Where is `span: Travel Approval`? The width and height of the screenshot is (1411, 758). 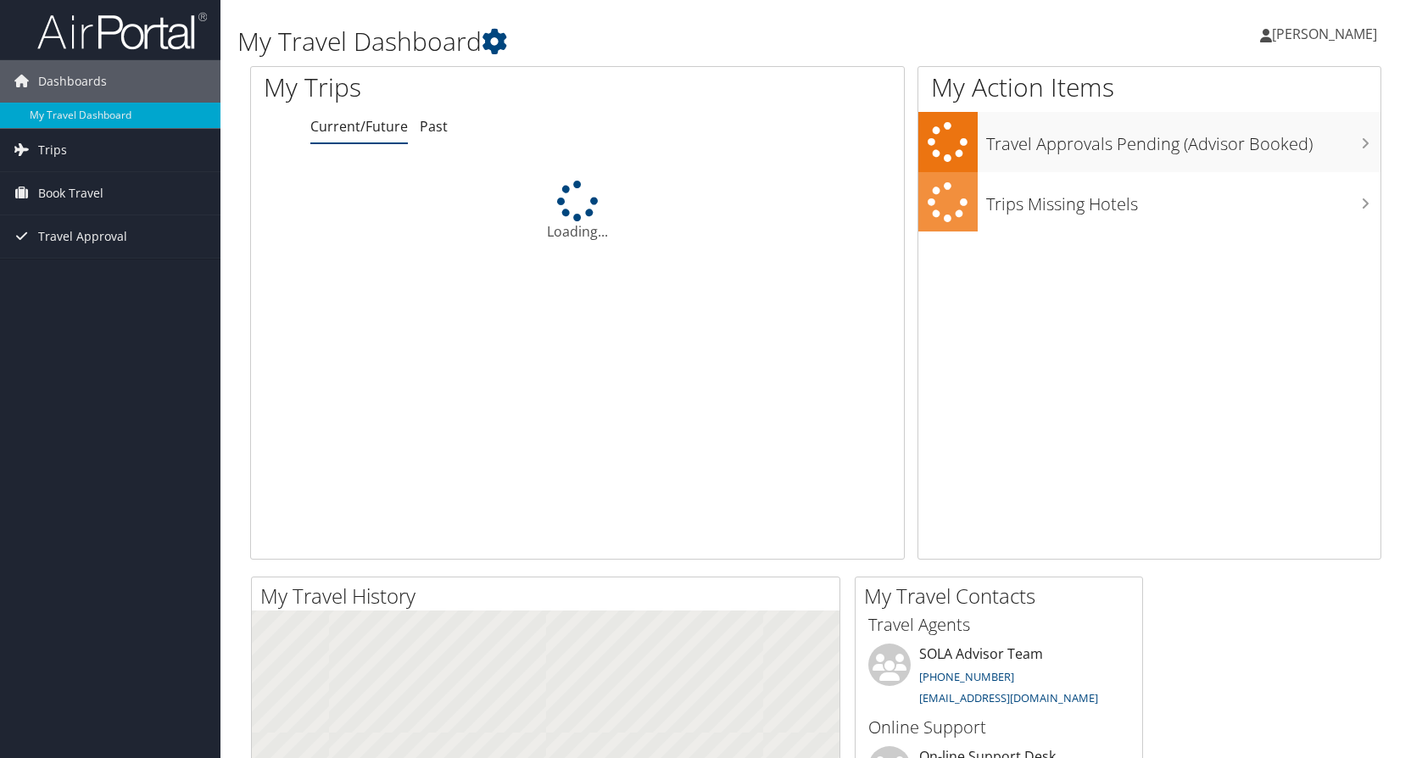
span: Travel Approval is located at coordinates (82, 237).